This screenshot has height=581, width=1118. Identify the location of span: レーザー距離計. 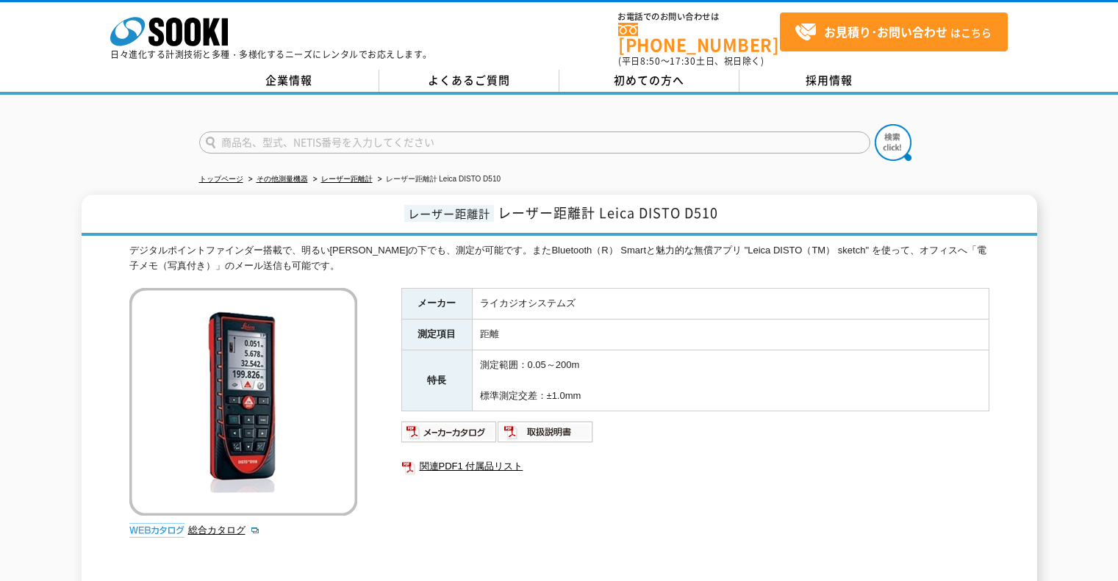
(449, 213).